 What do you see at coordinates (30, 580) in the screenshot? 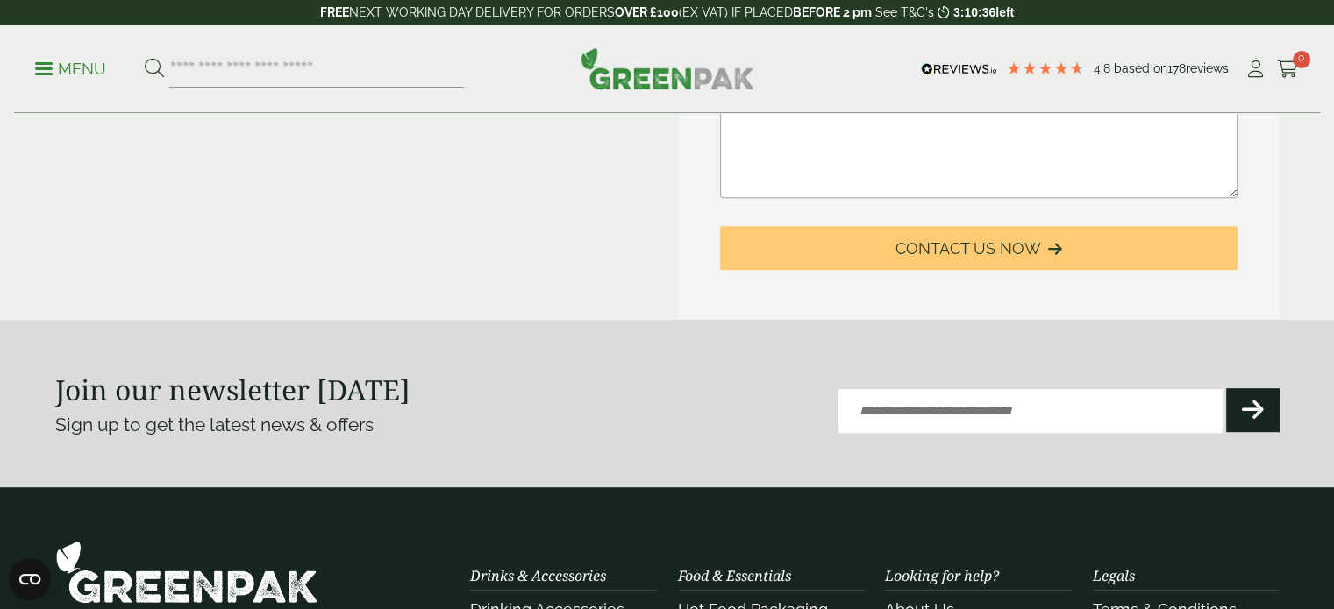
I see `button: Open CMP widget` at bounding box center [30, 580].